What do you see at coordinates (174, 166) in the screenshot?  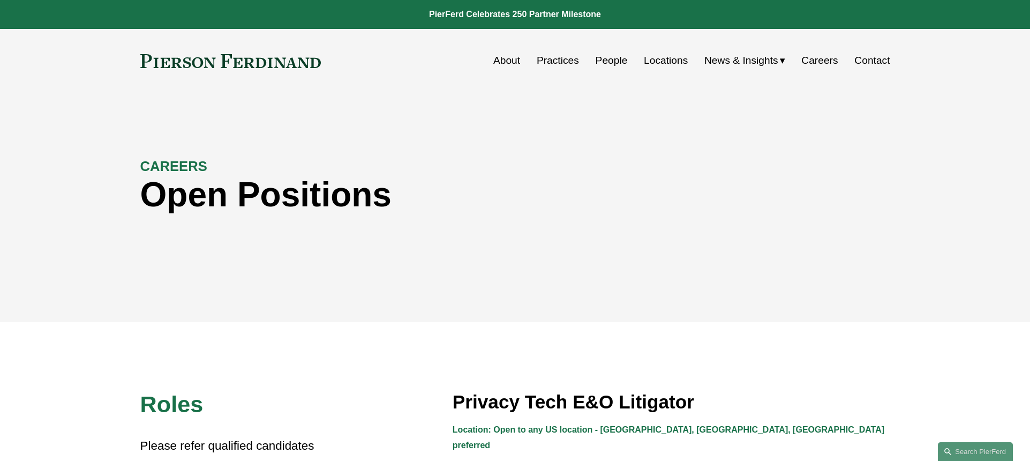 I see `strong: CAREERS` at bounding box center [174, 166].